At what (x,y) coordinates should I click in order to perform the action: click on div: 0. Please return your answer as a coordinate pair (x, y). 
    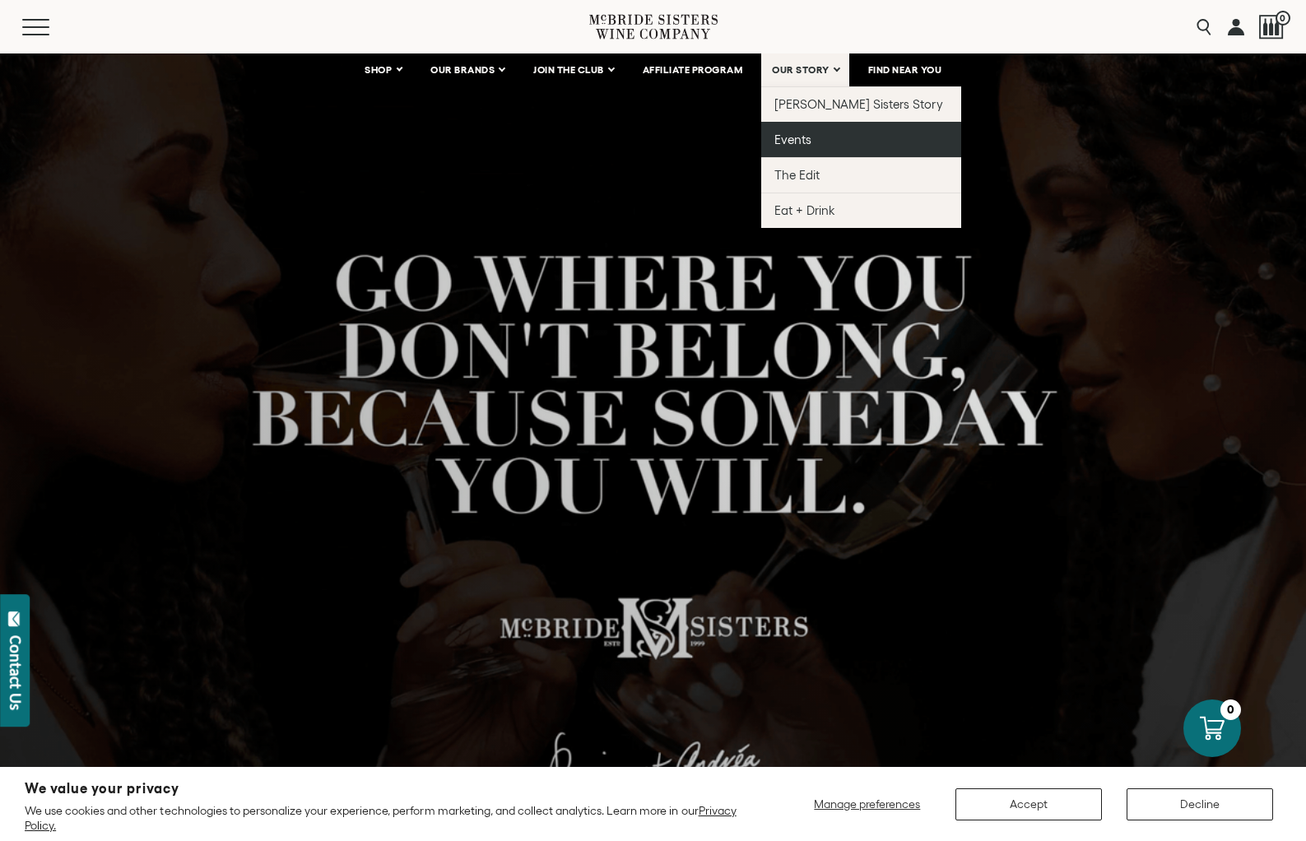
    Looking at the image, I should click on (1230, 709).